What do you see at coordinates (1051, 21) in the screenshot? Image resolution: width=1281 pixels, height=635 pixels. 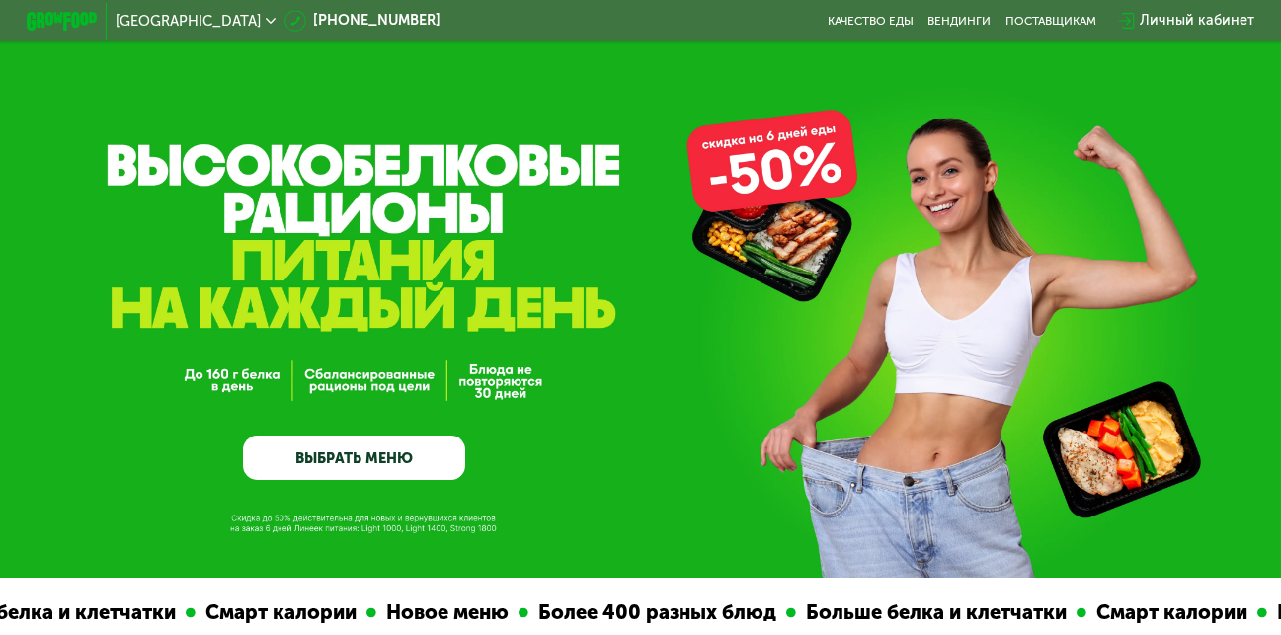 I see `div: поставщикам` at bounding box center [1051, 21].